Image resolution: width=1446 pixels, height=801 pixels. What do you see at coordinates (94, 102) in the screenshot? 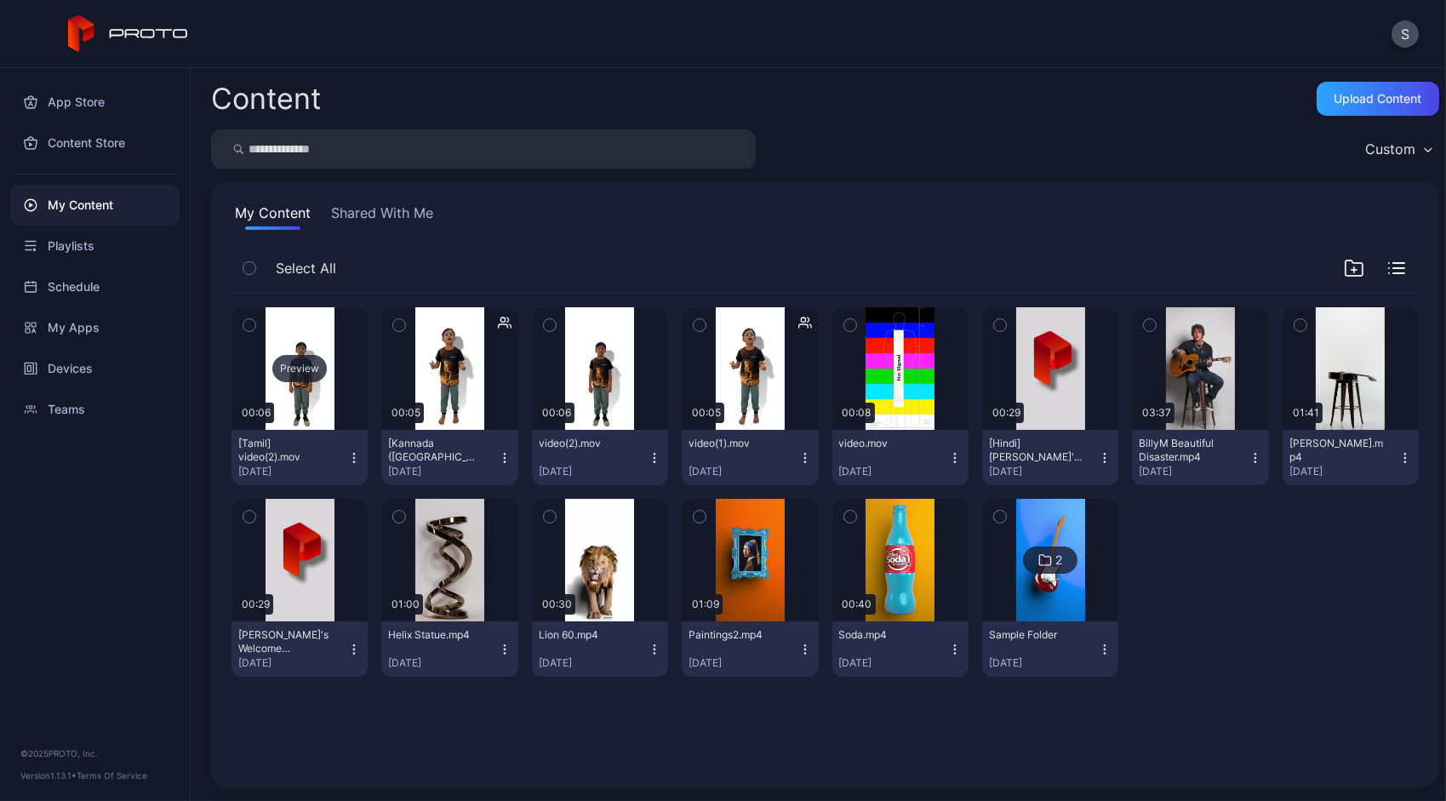
I see `div: App Store` at bounding box center [94, 102].